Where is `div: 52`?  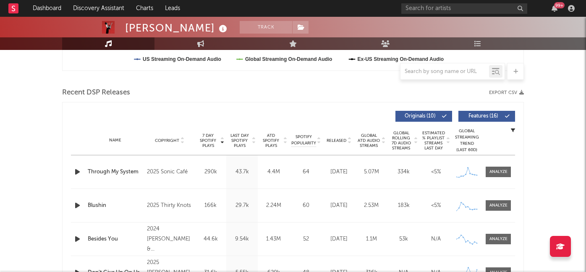 div: 52 is located at coordinates (306, 239).